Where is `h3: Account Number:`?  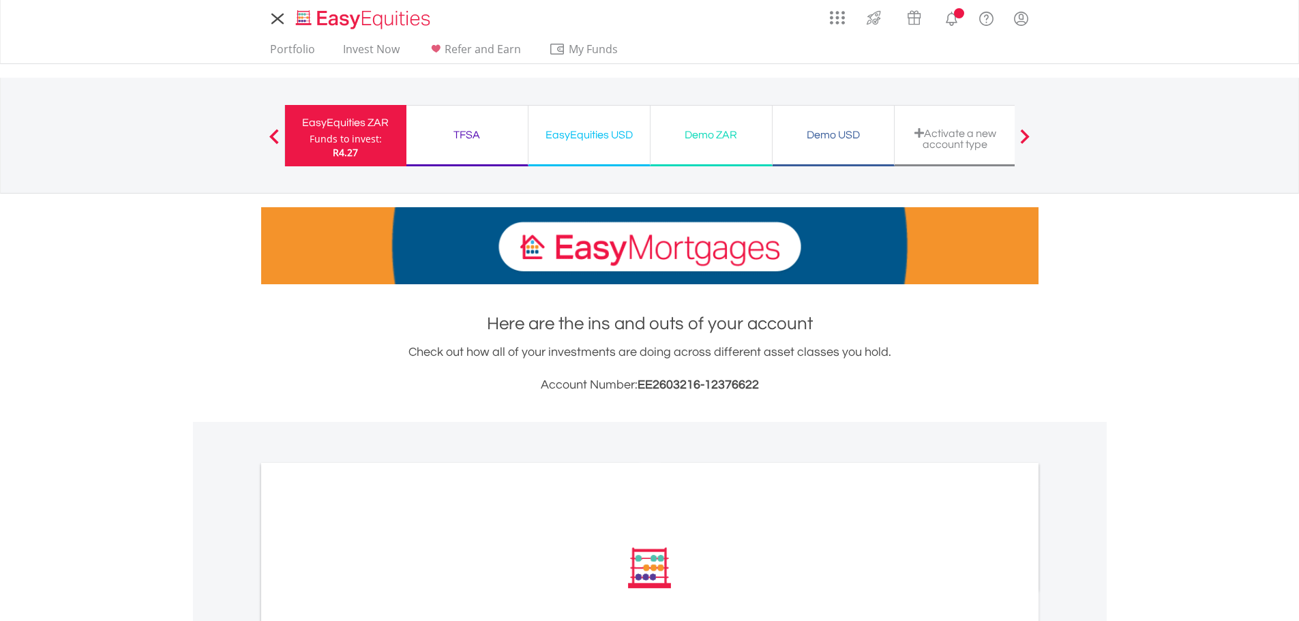 h3: Account Number: is located at coordinates (650, 385).